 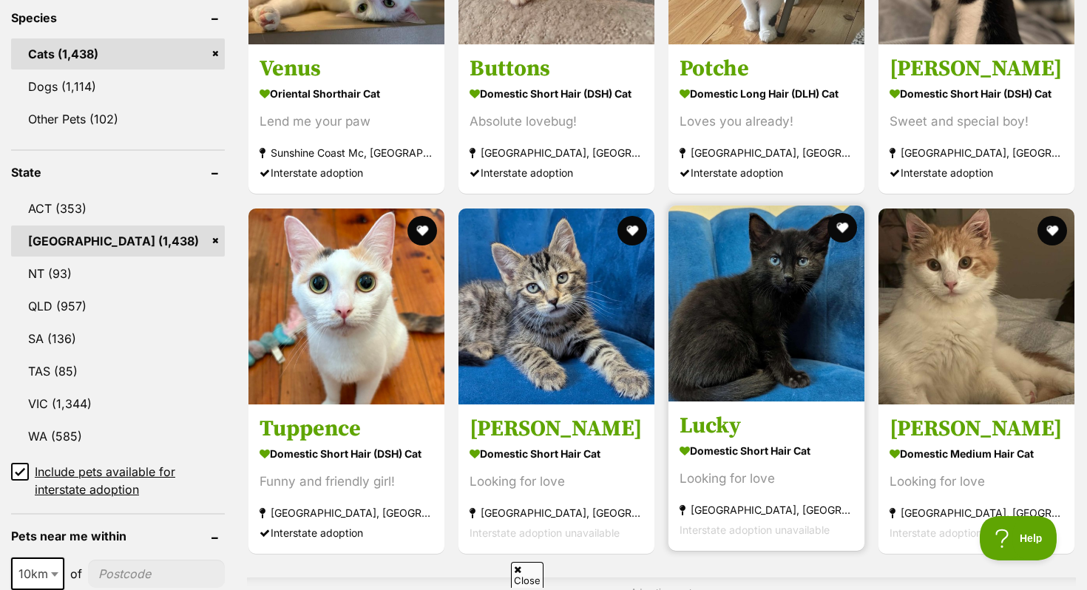 What do you see at coordinates (766, 122) in the screenshot?
I see `div: Loves you already!` at bounding box center [766, 122].